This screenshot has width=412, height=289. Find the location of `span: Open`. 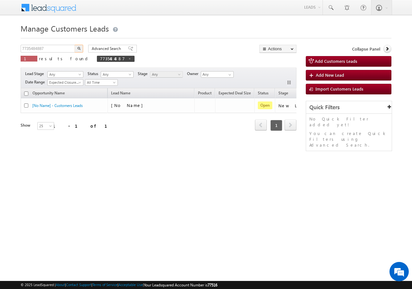

span: Open is located at coordinates (265, 105).